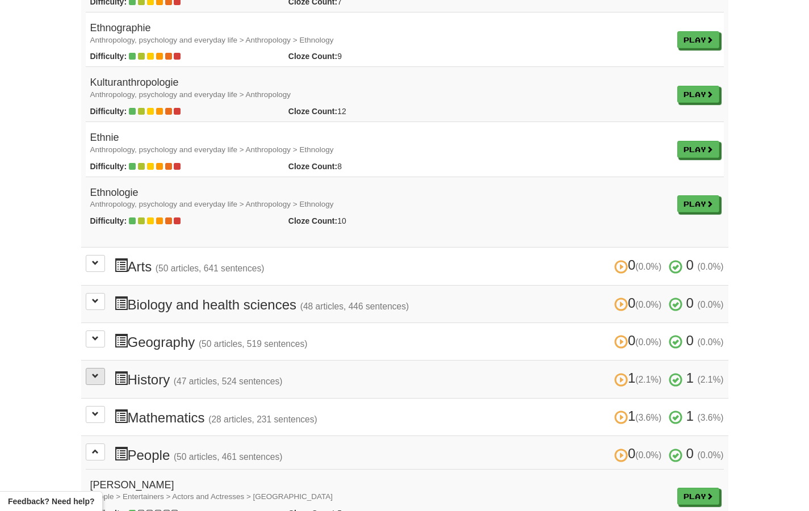  Describe the element at coordinates (355, 306) in the screenshot. I see `small: (48 articles, 446 sentences)` at that location.